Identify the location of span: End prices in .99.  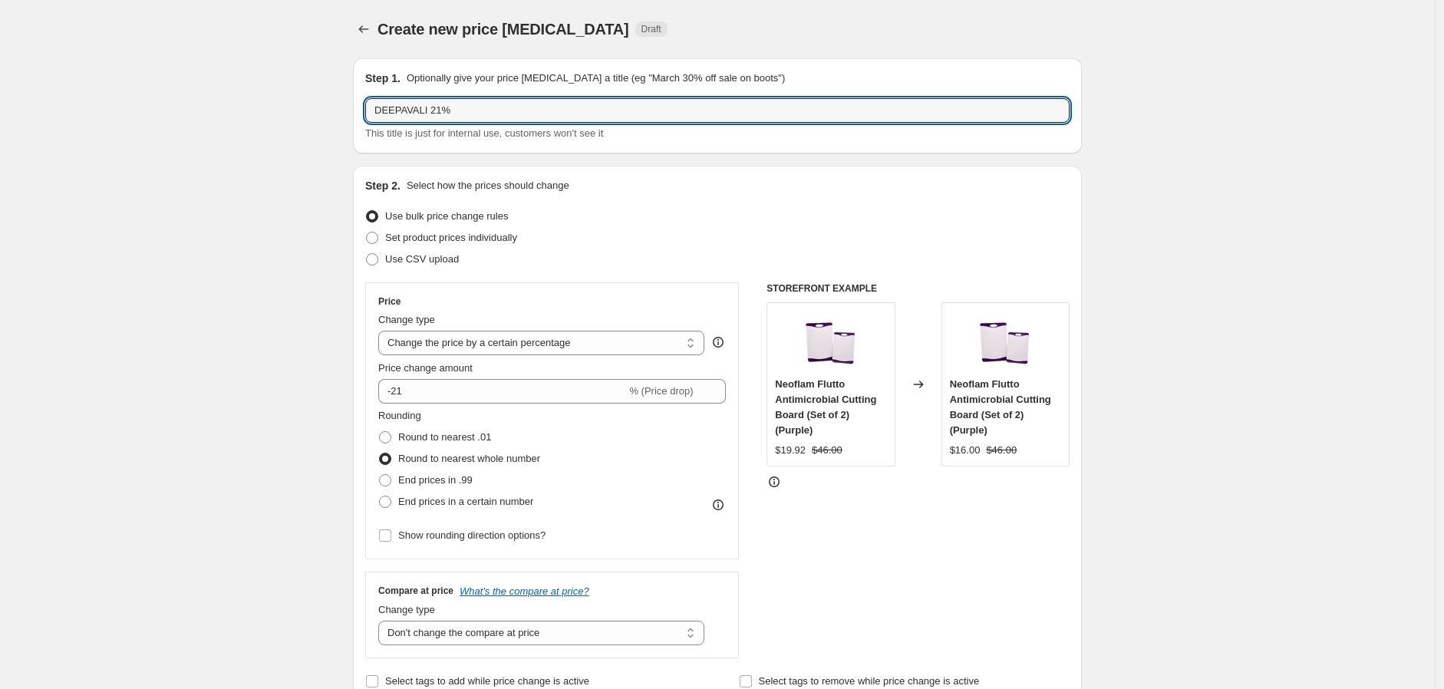
(435, 480).